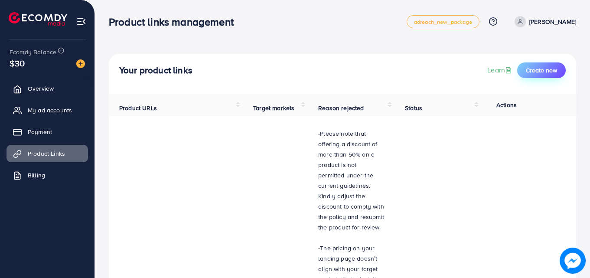 This screenshot has height=278, width=590. Describe the element at coordinates (351, 180) in the screenshot. I see `p: -Please note that offering a discount of more than 50% on a product is not permitted under the cu...` at that location.